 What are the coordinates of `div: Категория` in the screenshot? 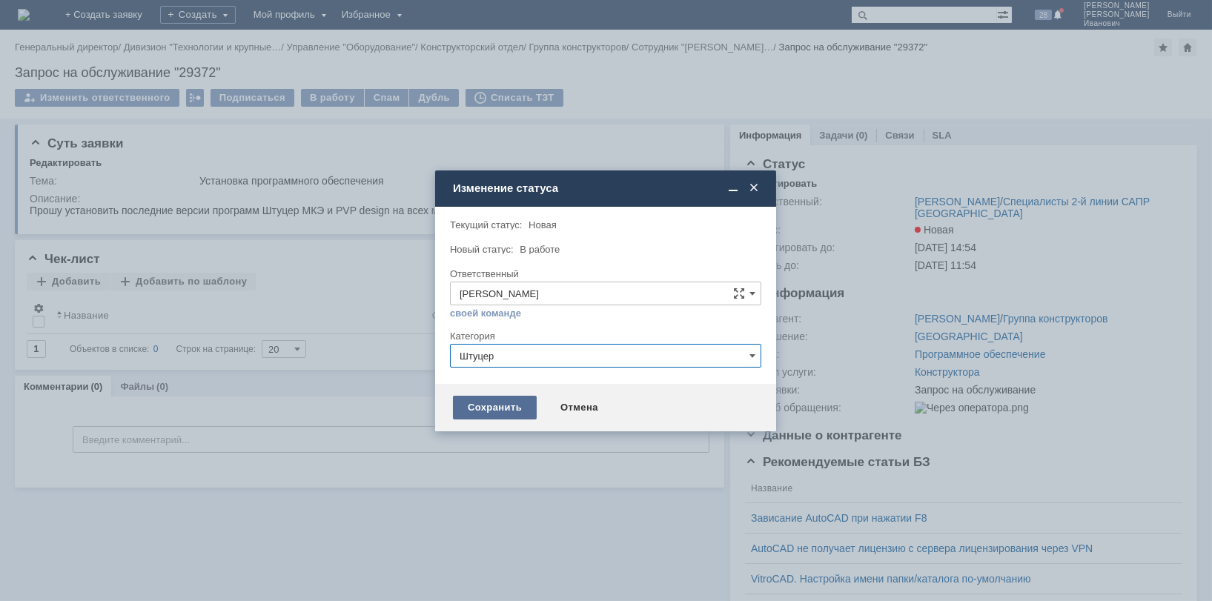 It's located at (604, 336).